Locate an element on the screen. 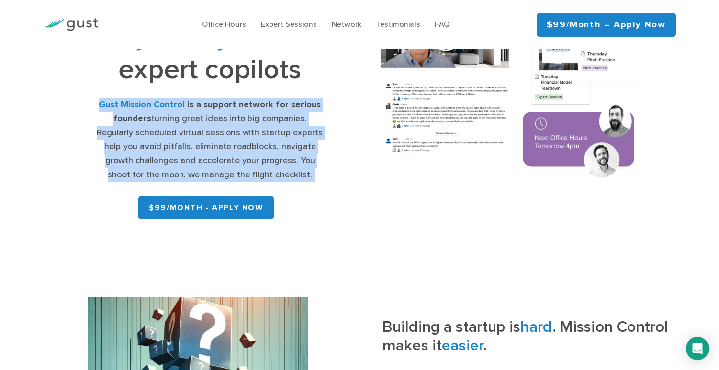  div: Chat Widget is located at coordinates (635, 317).